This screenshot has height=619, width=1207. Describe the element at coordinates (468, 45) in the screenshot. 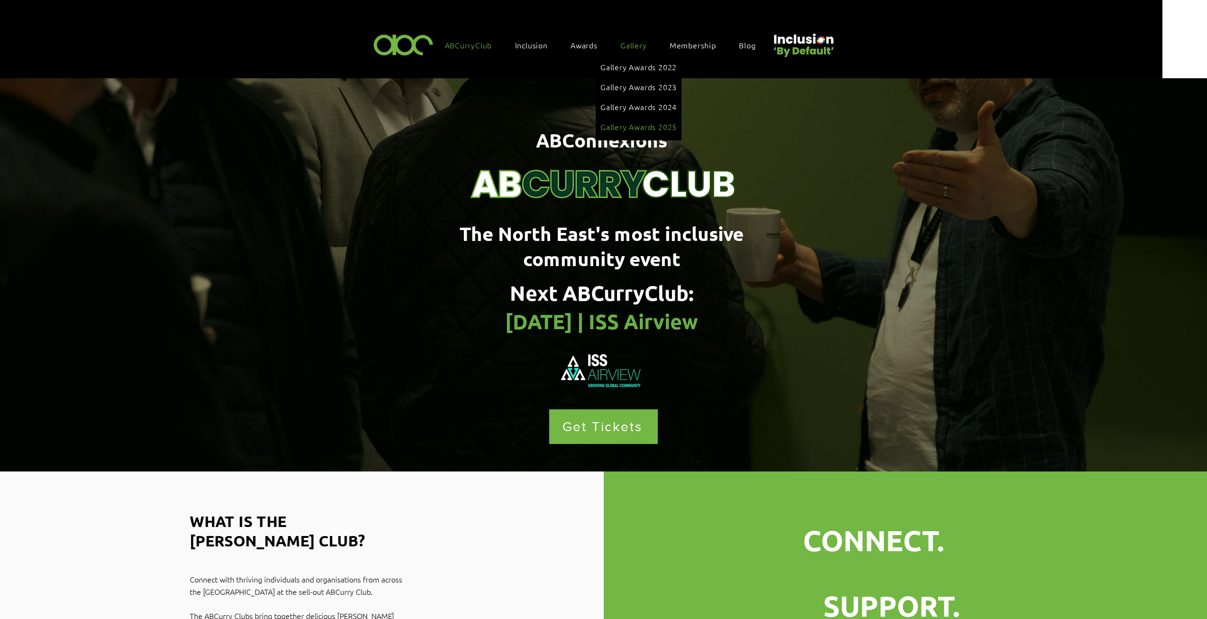

I see `span: ABCurryClub` at that location.